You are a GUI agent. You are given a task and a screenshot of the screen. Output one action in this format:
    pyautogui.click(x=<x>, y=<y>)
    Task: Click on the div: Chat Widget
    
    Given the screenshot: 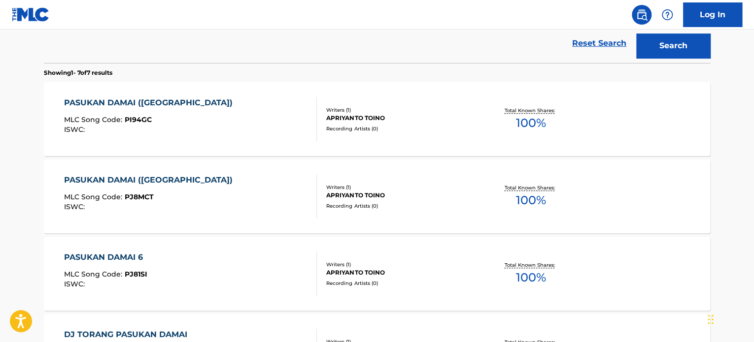 What is the action you would take?
    pyautogui.click(x=729, y=319)
    